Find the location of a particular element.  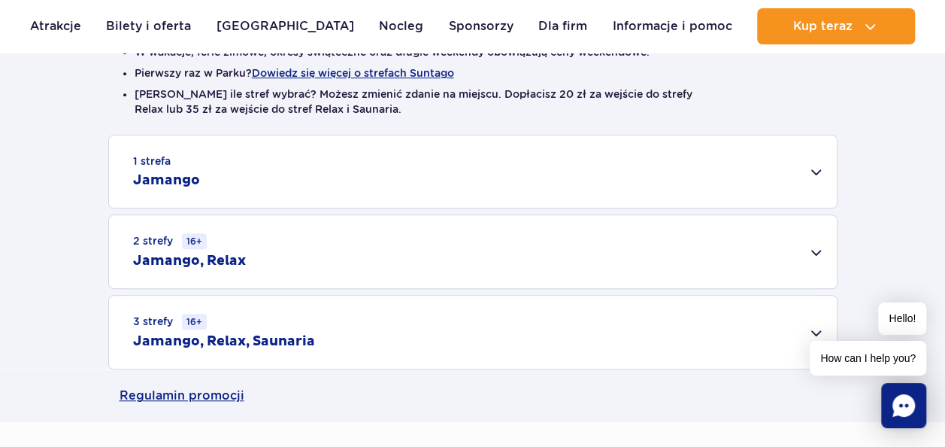

a: Atrakcje is located at coordinates (56, 26).